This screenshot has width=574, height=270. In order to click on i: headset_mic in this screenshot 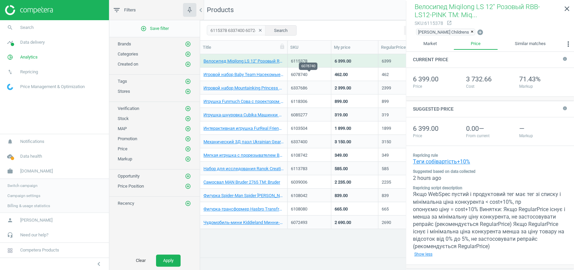, I will do `click(10, 235)`.